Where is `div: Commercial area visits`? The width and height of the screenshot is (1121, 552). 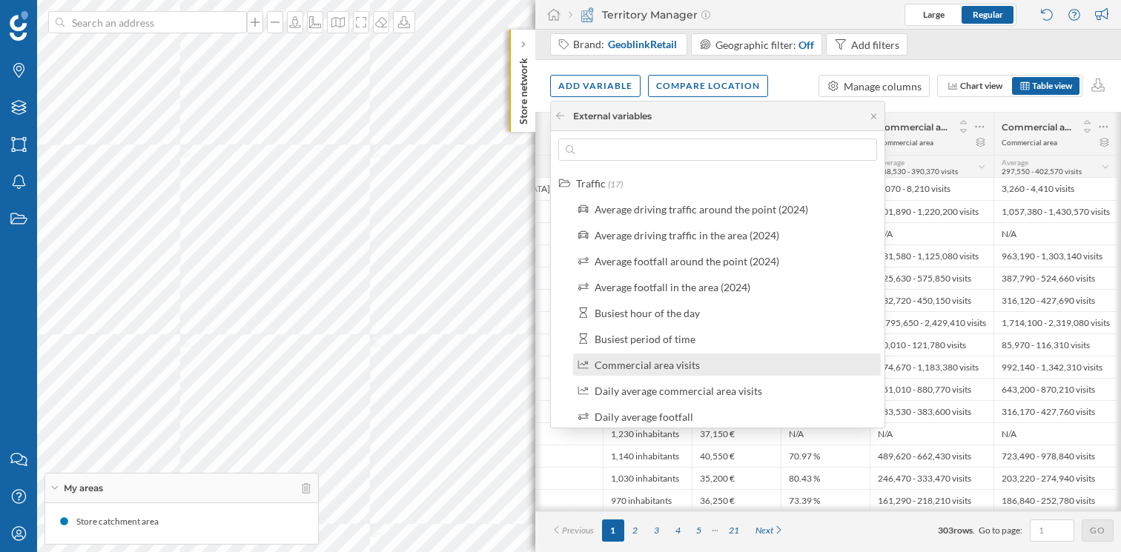 div: Commercial area visits is located at coordinates (647, 365).